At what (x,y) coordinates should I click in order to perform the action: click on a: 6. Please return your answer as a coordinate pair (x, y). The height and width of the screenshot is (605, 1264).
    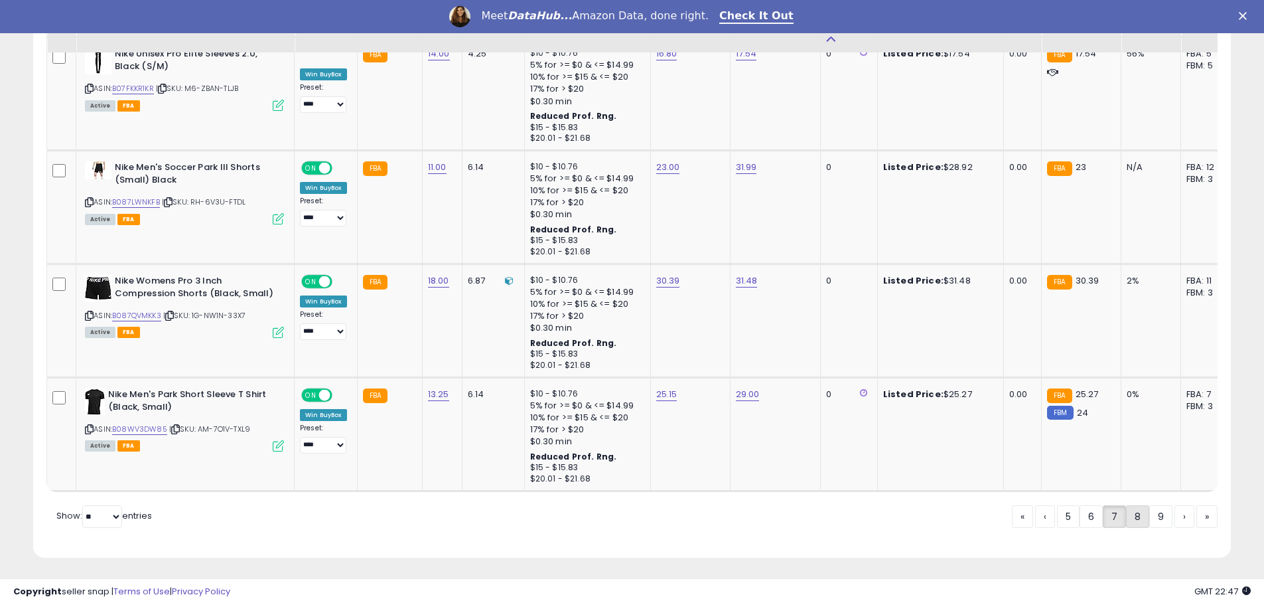
    Looking at the image, I should click on (1091, 516).